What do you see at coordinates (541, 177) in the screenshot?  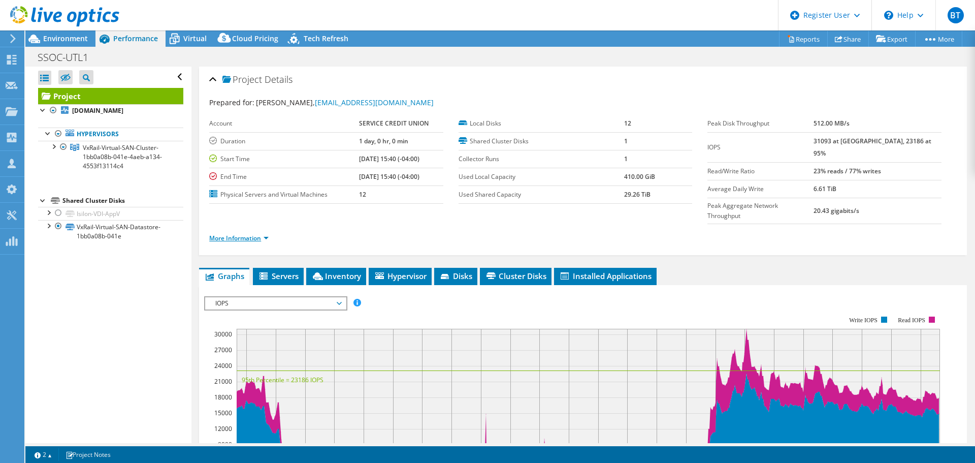 I see `label: Used Local Capacity` at bounding box center [541, 177].